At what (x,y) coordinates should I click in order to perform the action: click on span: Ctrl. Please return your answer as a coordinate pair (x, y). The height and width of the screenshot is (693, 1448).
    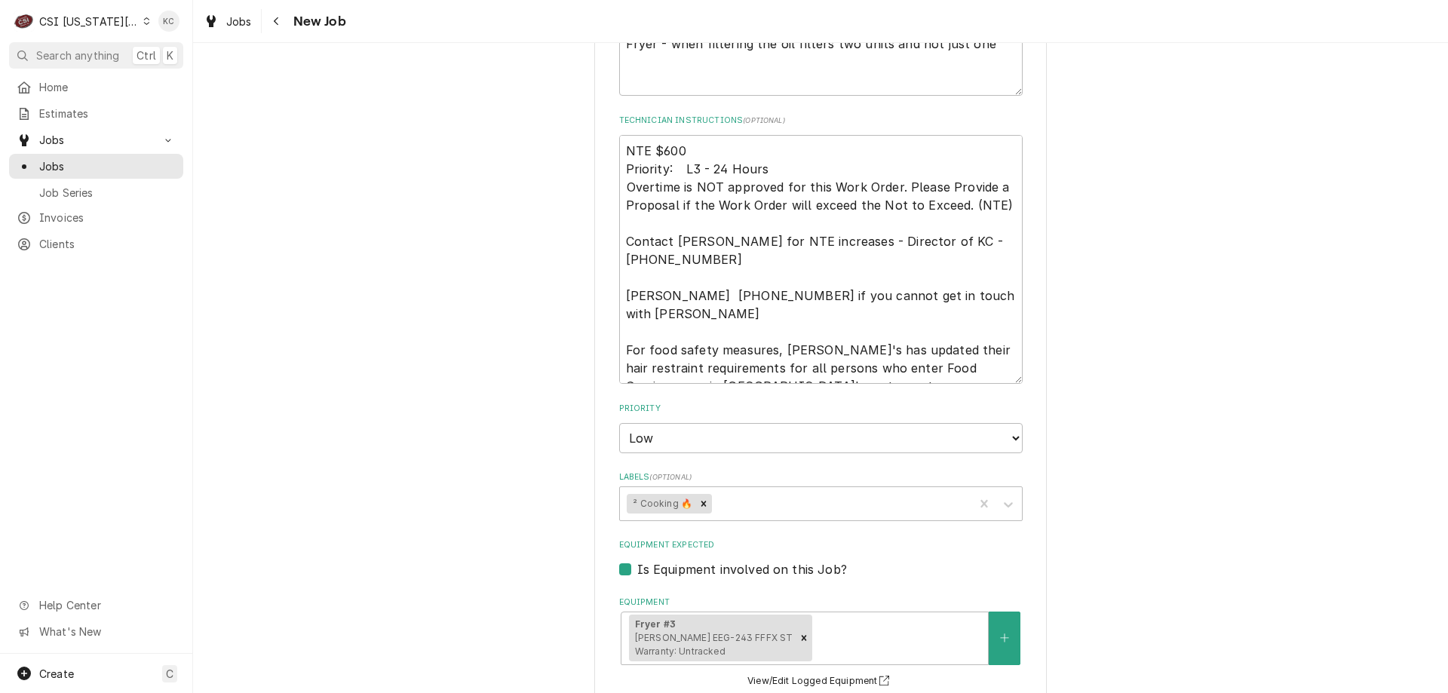
    Looking at the image, I should click on (146, 55).